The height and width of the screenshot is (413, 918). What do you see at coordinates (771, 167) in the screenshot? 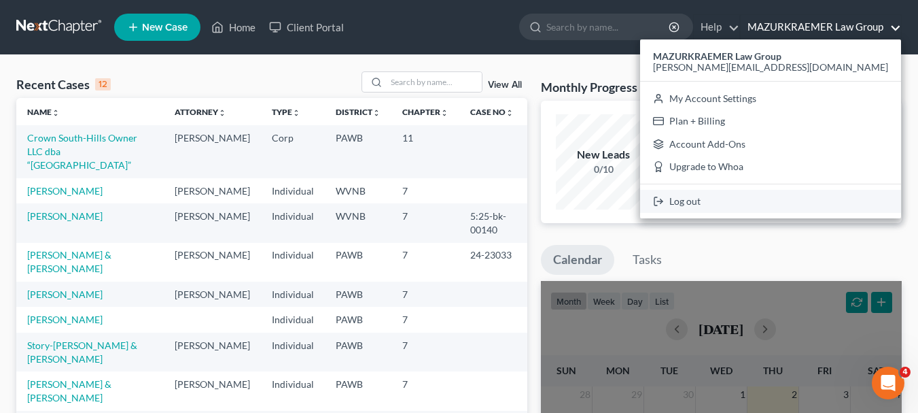
I see `a: Upgrade to Whoa` at bounding box center [771, 167].